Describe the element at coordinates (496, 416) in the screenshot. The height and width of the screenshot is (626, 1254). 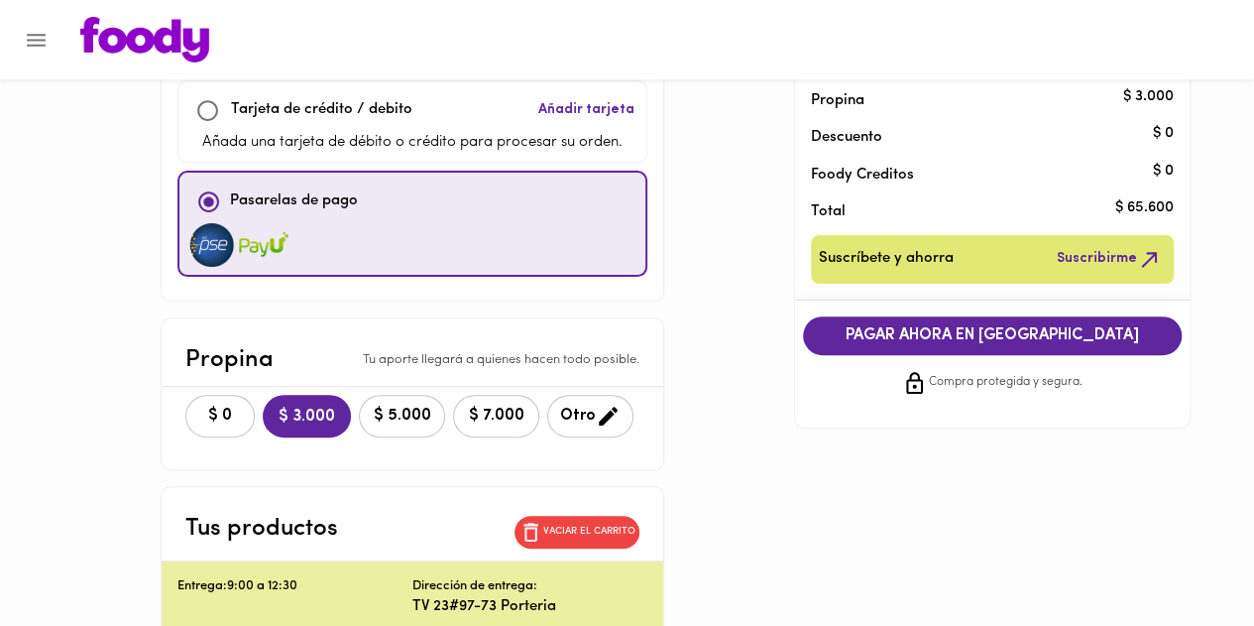
I see `button: $ 7.000` at that location.